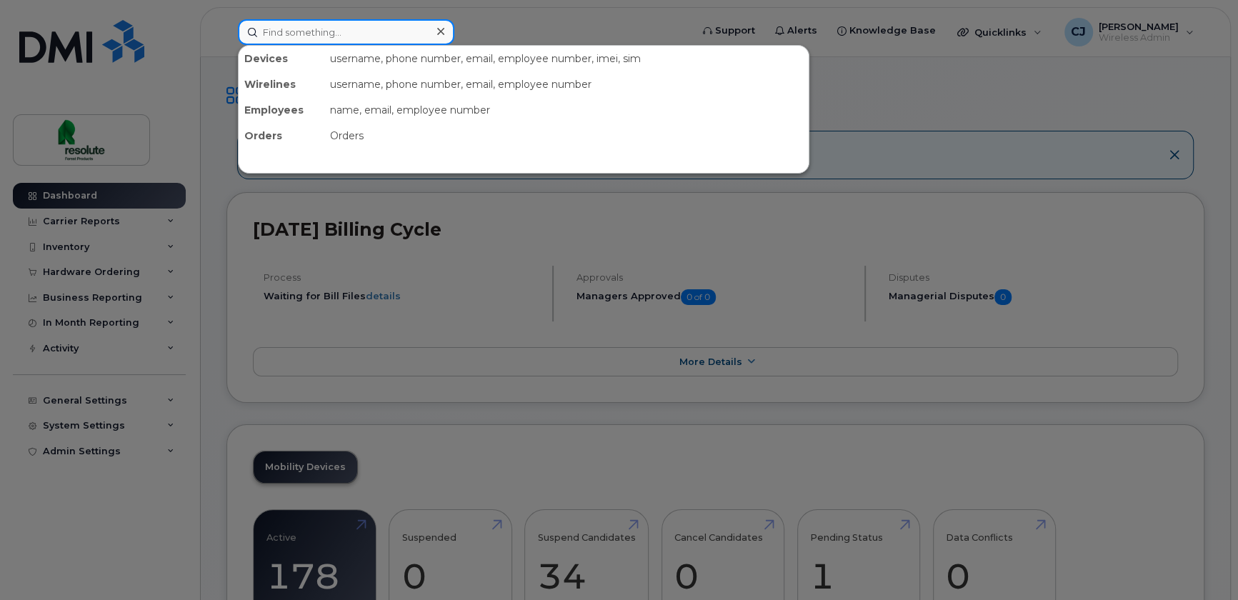 The height and width of the screenshot is (600, 1238). Describe the element at coordinates (282, 110) in the screenshot. I see `div: Employees` at that location.